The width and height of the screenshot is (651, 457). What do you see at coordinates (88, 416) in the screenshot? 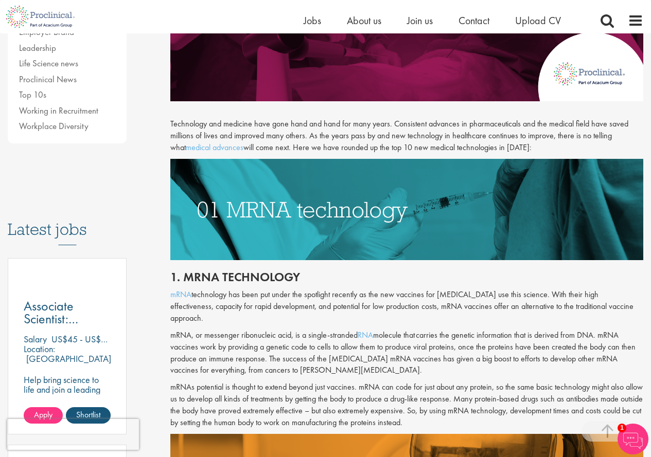
I see `a: Shortlist` at bounding box center [88, 416].